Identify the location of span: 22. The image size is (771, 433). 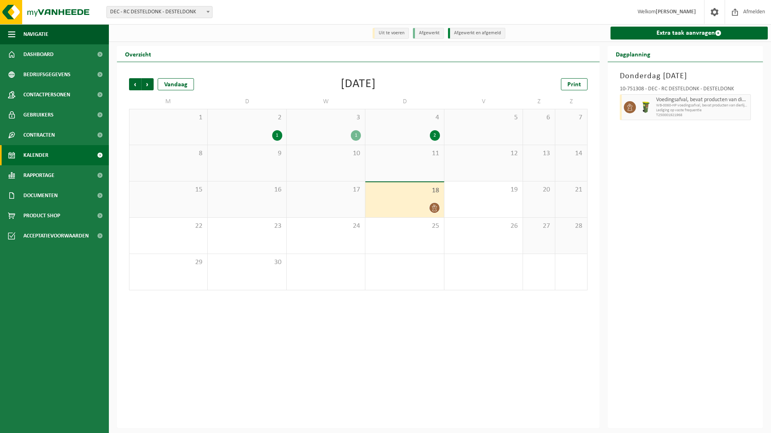
(168, 226).